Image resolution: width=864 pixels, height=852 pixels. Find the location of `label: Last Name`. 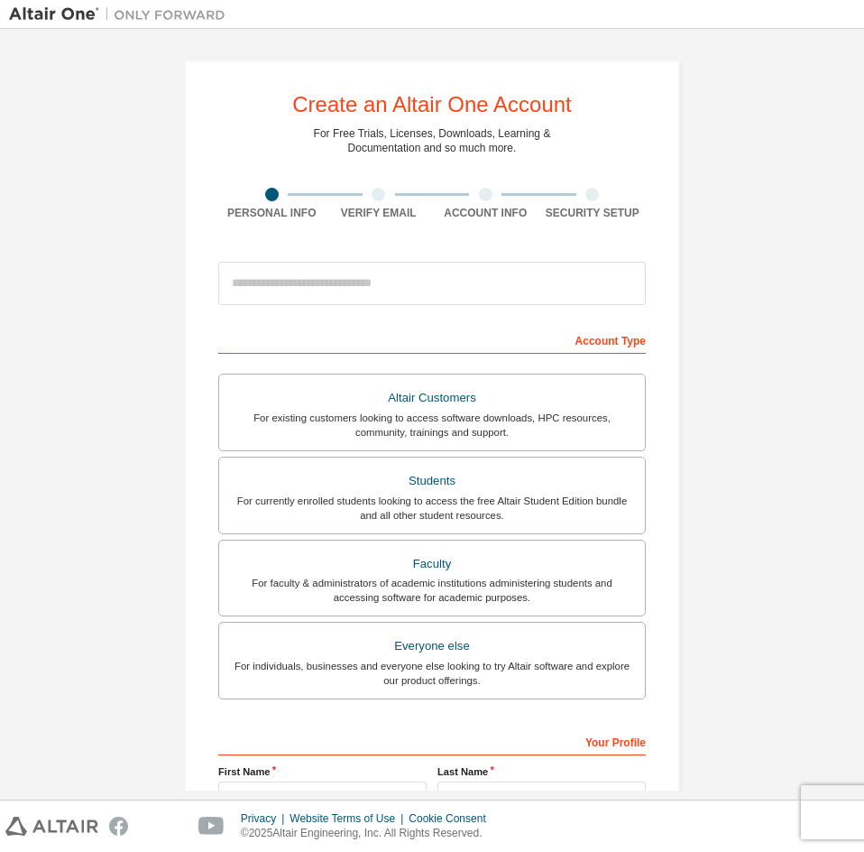

label: Last Name is located at coordinates (541, 771).